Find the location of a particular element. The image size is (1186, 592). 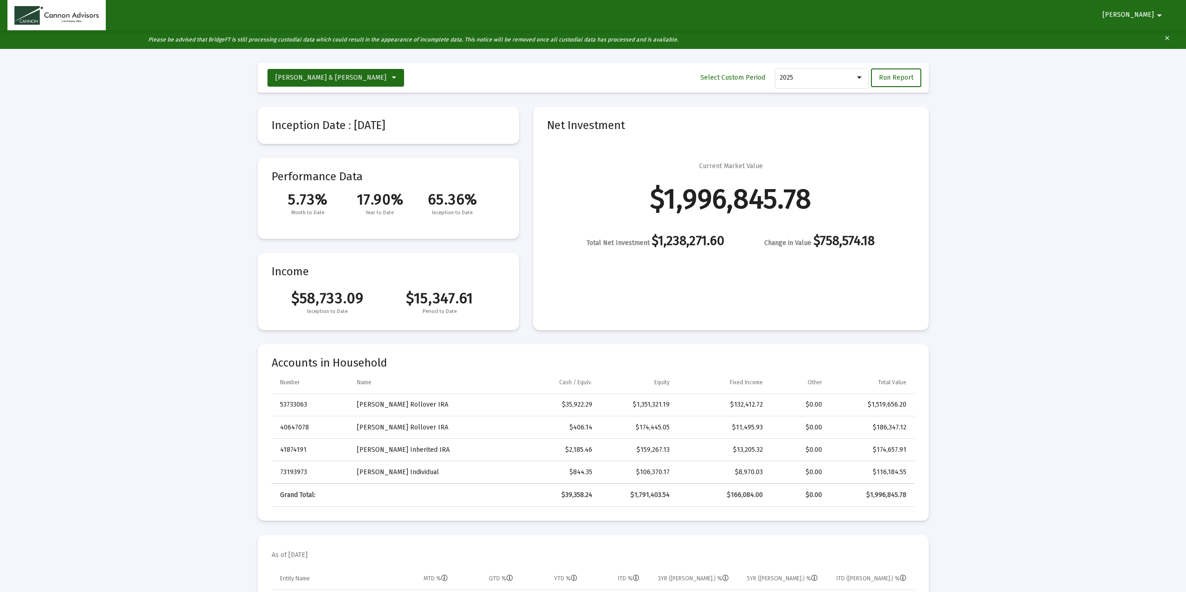

td: Column Cash / Equiv. is located at coordinates (552, 382).